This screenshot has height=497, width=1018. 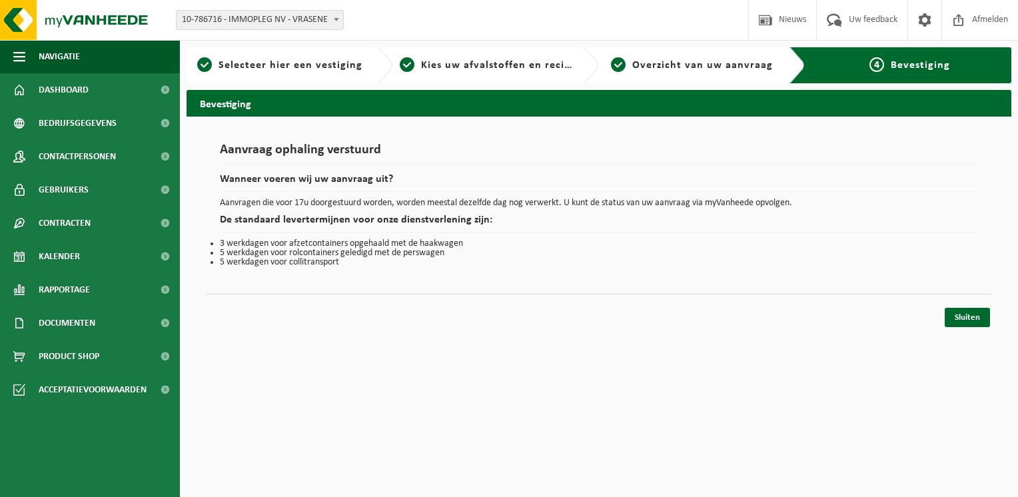 What do you see at coordinates (63, 90) in the screenshot?
I see `span: Dashboard` at bounding box center [63, 90].